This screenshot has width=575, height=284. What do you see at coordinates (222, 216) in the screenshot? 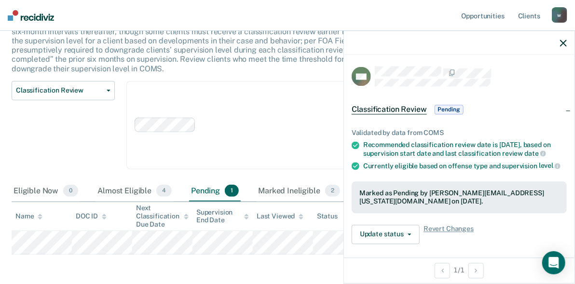
I see `div: Supervision End Date` at bounding box center [222, 216].